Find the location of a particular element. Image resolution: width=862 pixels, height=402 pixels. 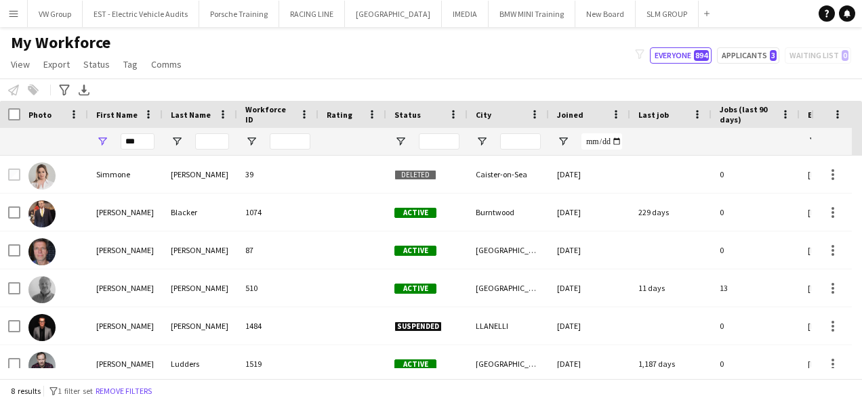

div: 1519 is located at coordinates (278, 364).